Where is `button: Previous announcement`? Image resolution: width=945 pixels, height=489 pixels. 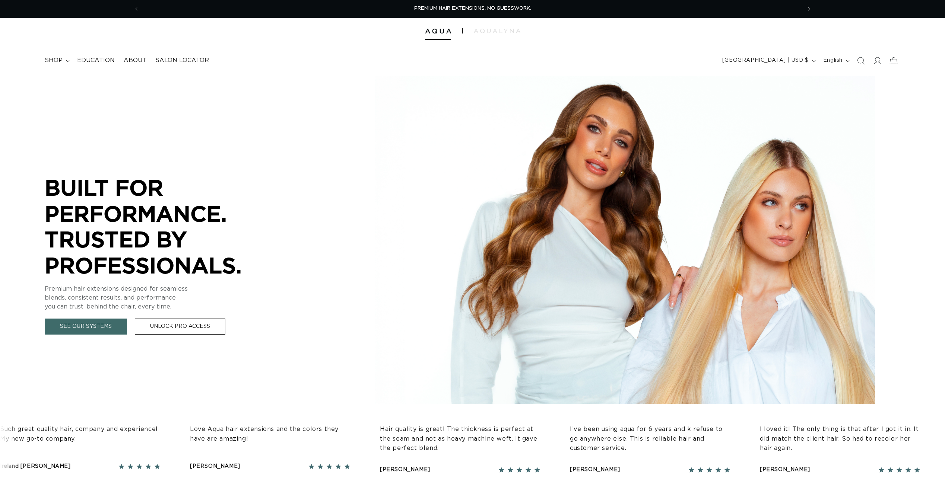
button: Previous announcement is located at coordinates (136, 9).